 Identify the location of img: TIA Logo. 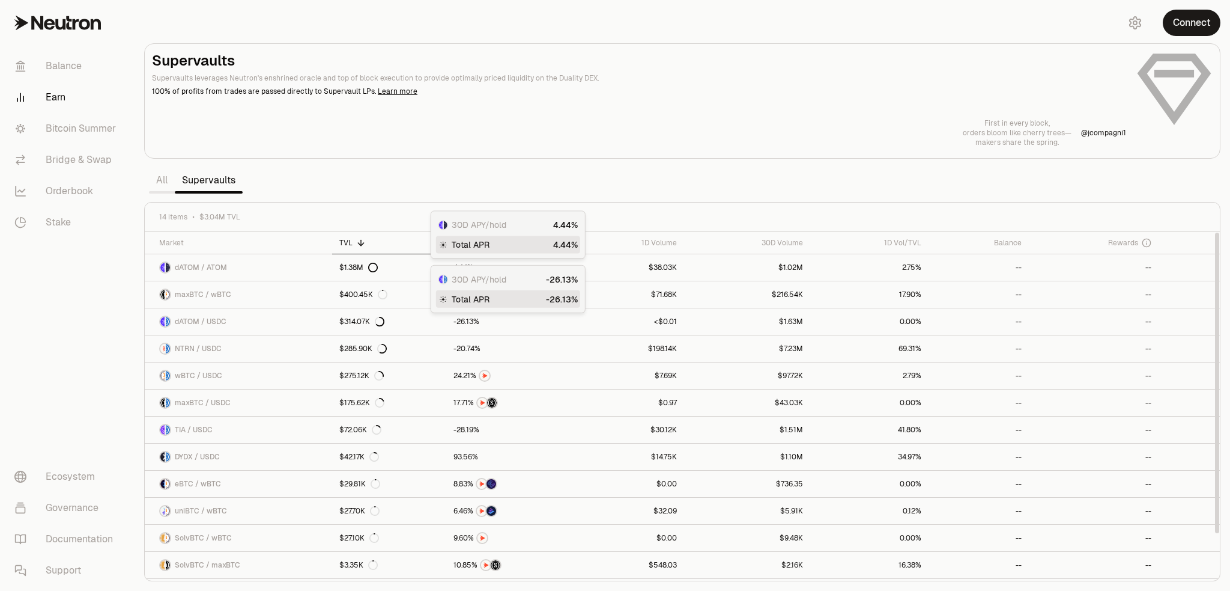
(162, 430).